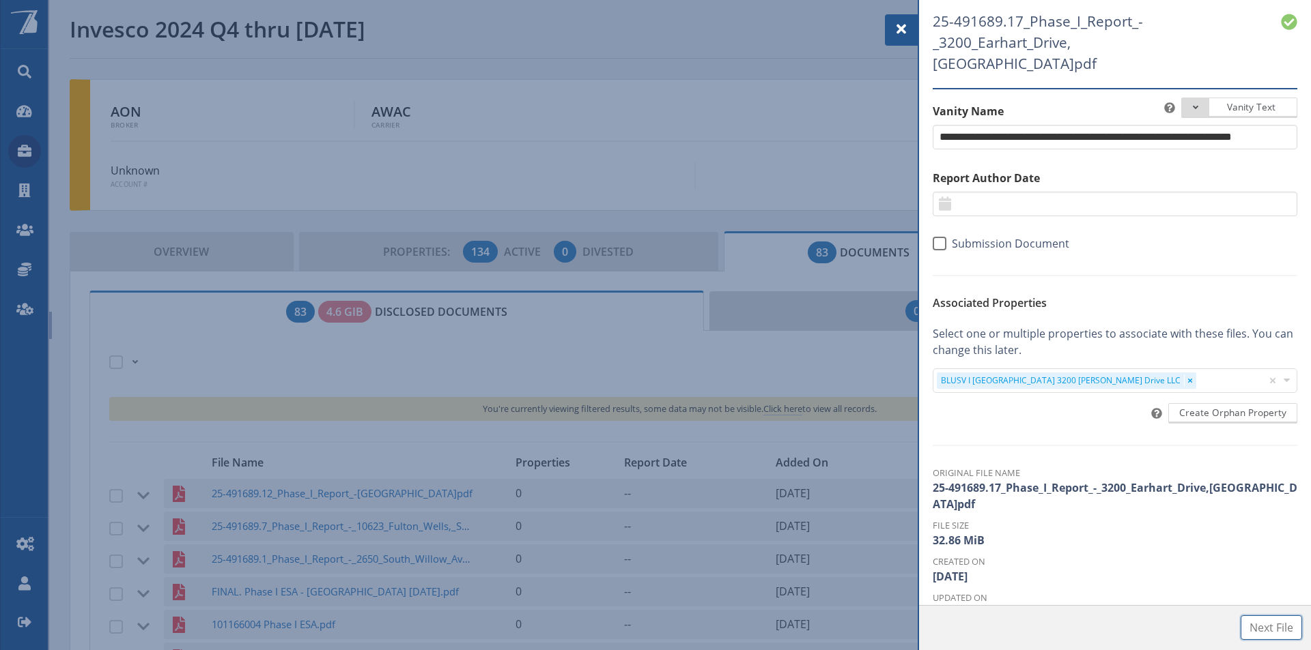  Describe the element at coordinates (1115, 526) in the screenshot. I see `dt: File Size` at that location.